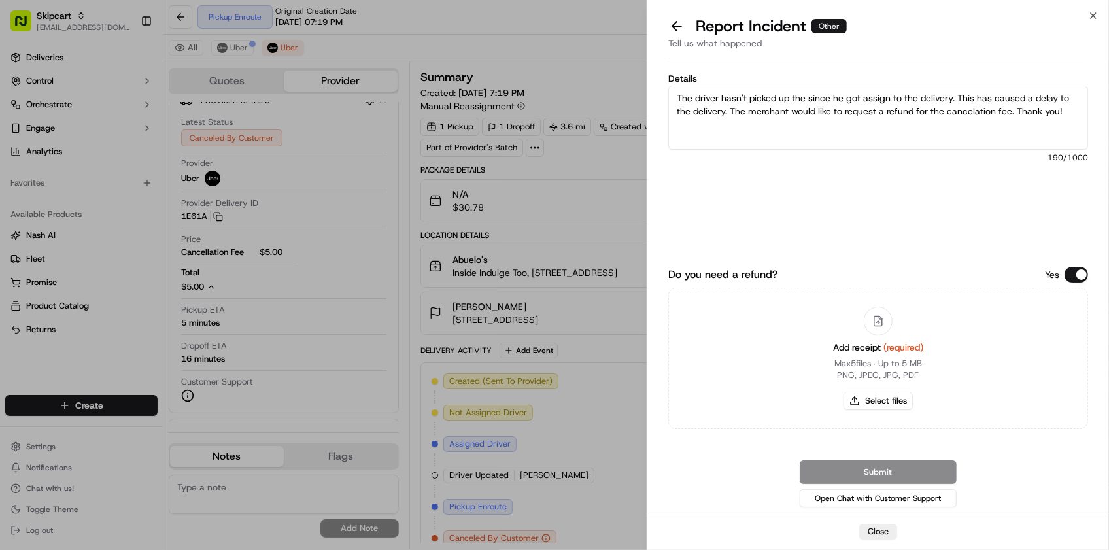 This screenshot has width=1109, height=550. Describe the element at coordinates (771, 26) in the screenshot. I see `p: Report Incident` at that location.